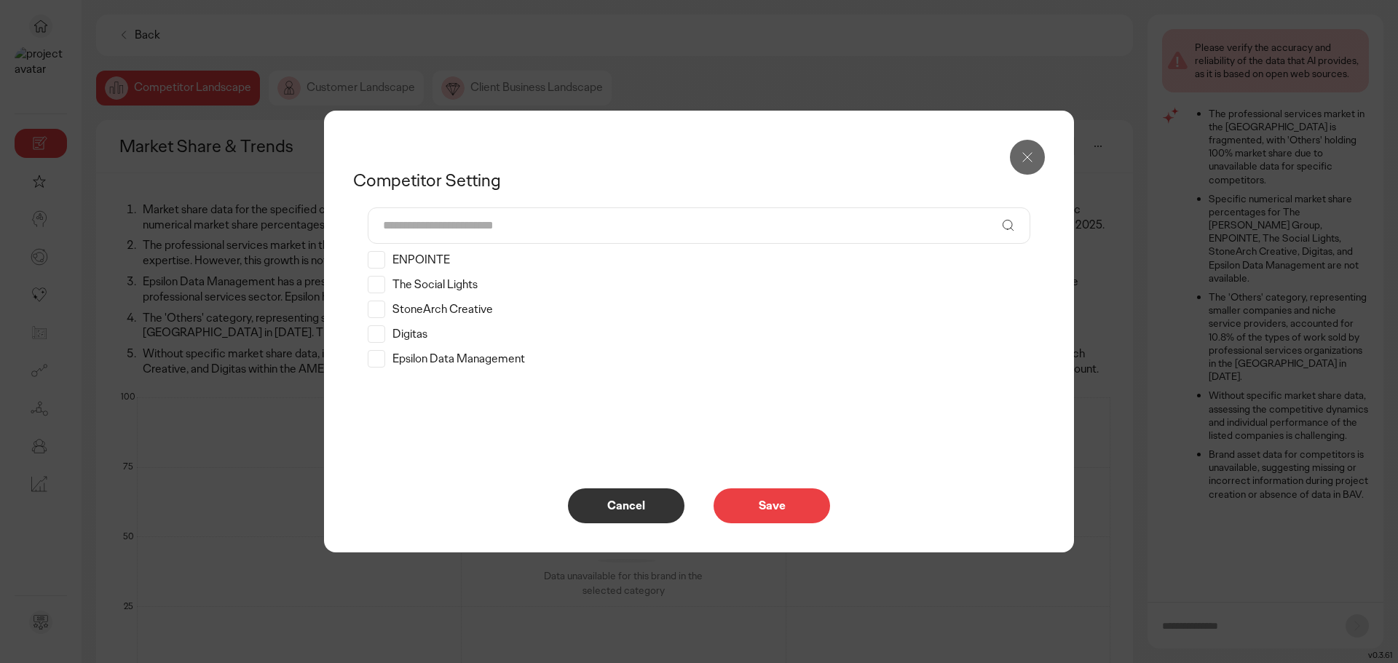  Describe the element at coordinates (772, 506) in the screenshot. I see `p: Save` at that location.